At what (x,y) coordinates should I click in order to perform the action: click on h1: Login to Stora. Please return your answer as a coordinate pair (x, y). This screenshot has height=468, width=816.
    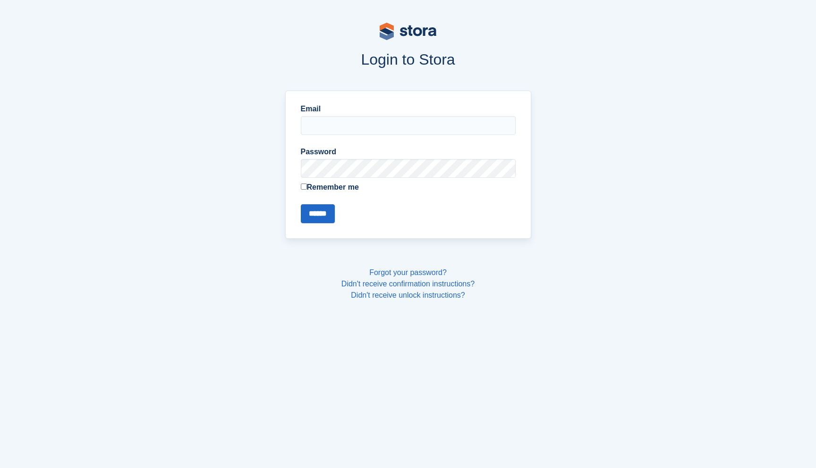
    Looking at the image, I should click on (408, 60).